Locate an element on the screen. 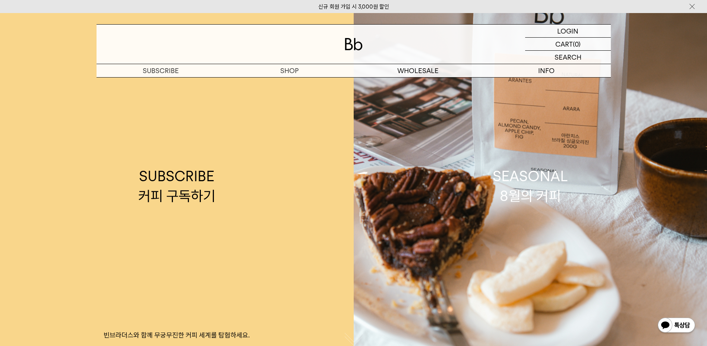 Image resolution: width=707 pixels, height=346 pixels. p: (0) is located at coordinates (576, 44).